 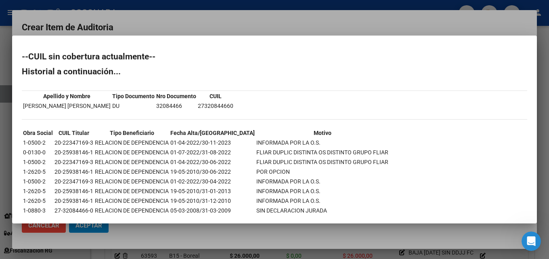 I want to click on td: 01-04-2022/30-11-2023, so click(x=212, y=142).